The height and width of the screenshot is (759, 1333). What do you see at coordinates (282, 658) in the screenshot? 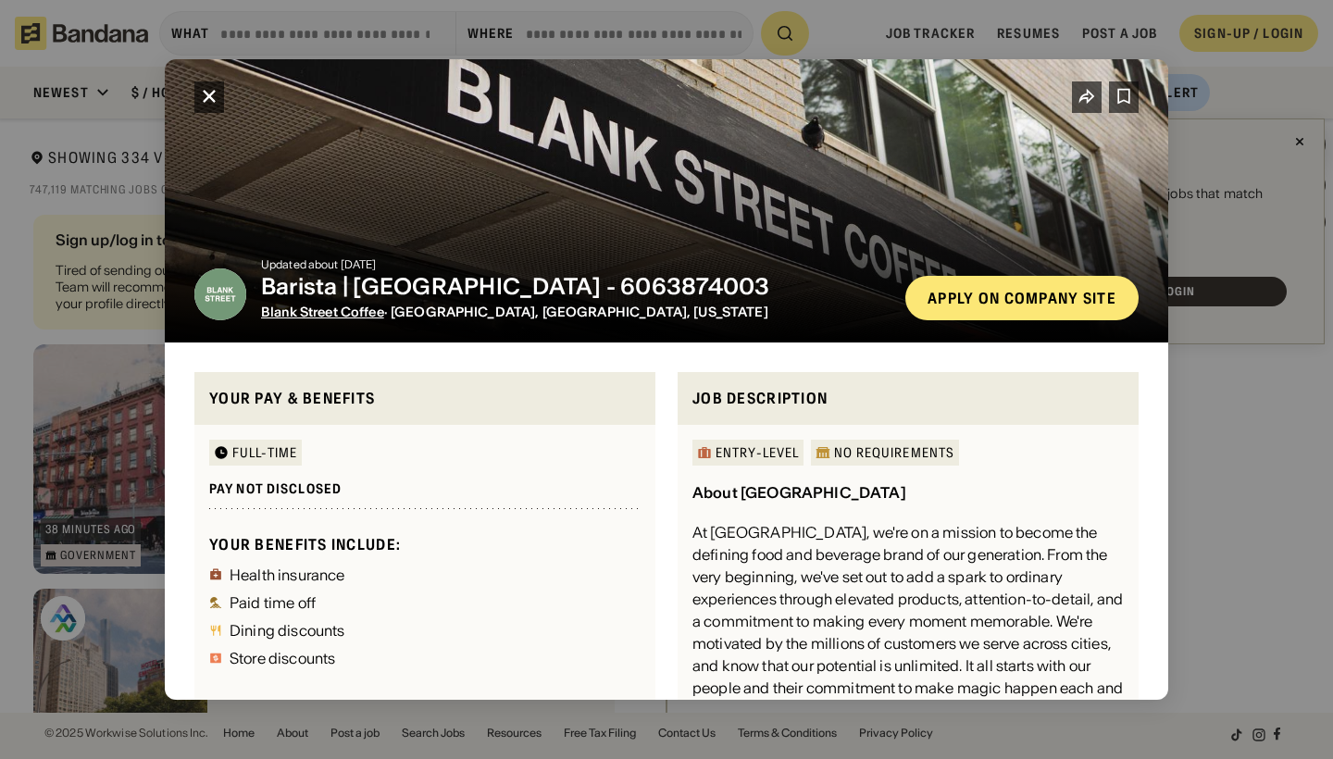
I see `div: Store discounts` at bounding box center [282, 658].